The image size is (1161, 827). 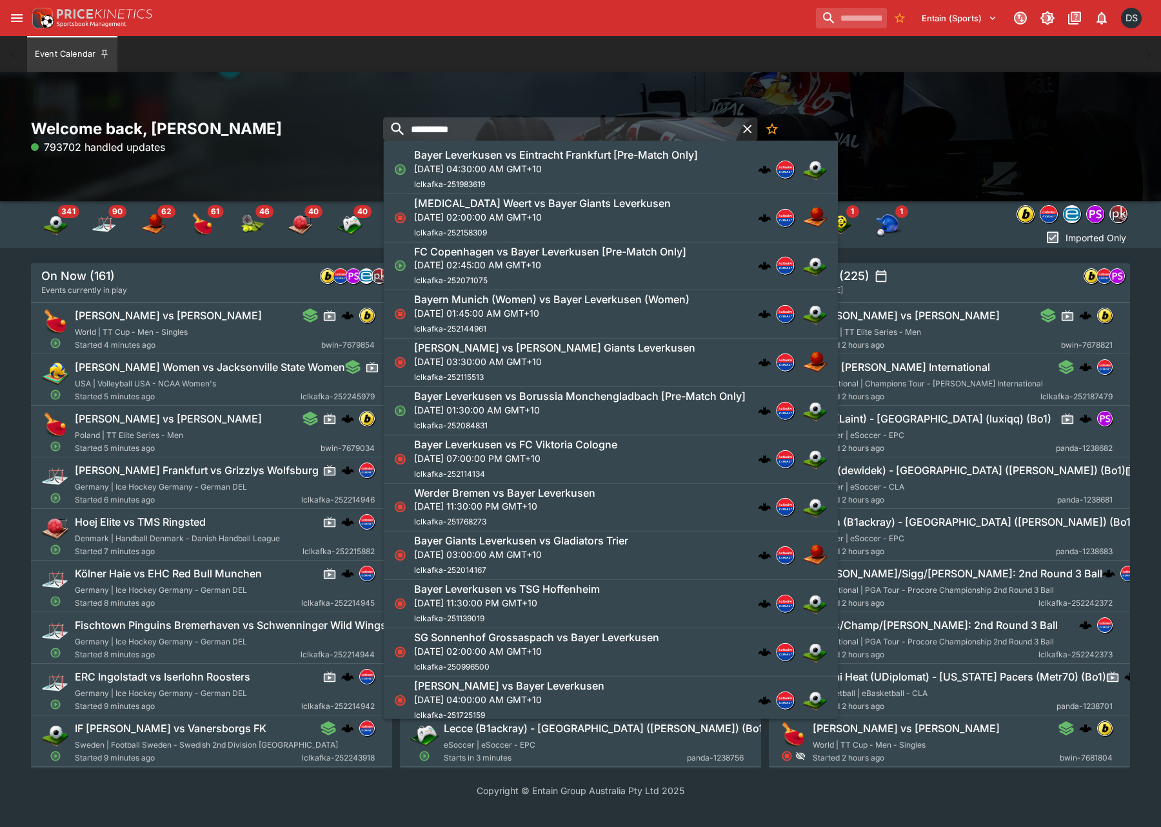 What do you see at coordinates (450, 570) in the screenshot?
I see `span: lclkafka-252014167` at bounding box center [450, 570].